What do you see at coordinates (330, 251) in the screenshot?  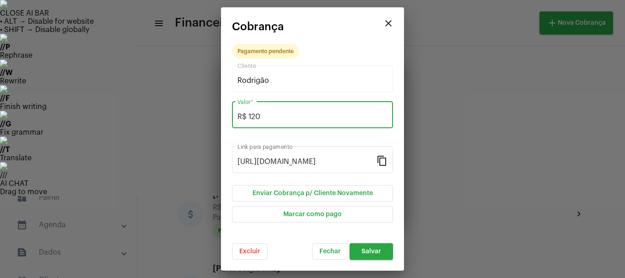 I see `button: Fechar` at bounding box center [330, 251].